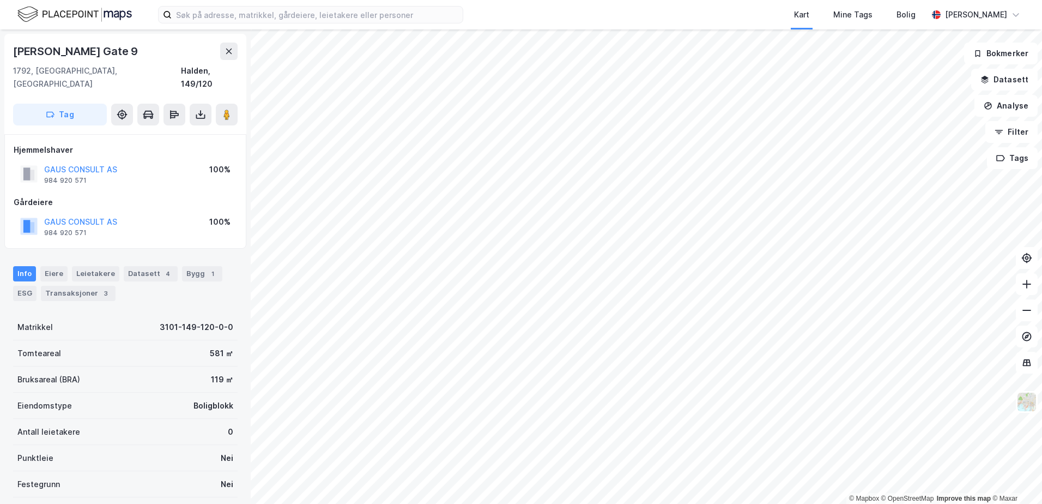  What do you see at coordinates (802, 15) in the screenshot?
I see `div: Kart` at bounding box center [802, 15].